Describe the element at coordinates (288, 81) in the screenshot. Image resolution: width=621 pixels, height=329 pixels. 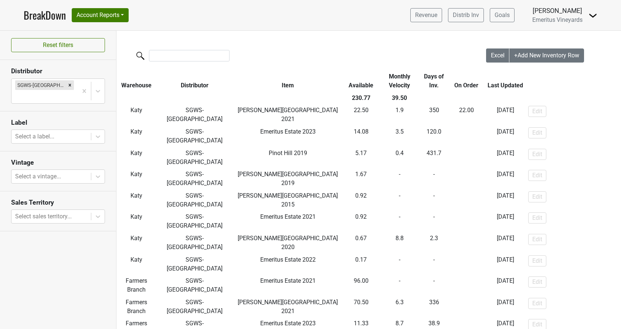
I see `th: Item: activate to sort column ascending` at that location.